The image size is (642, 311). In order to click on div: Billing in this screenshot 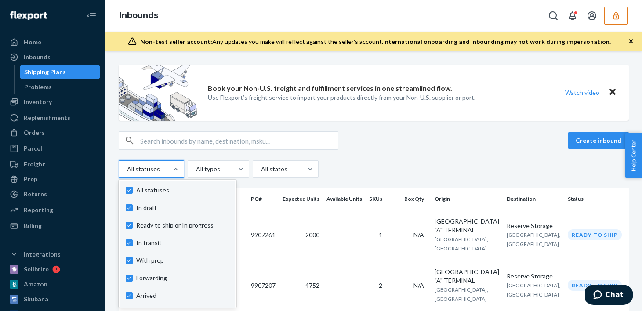, I will do `click(33, 226)`.